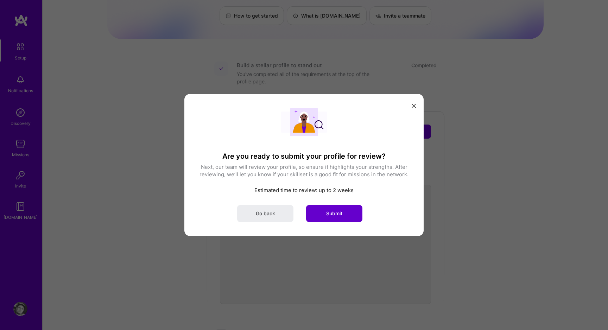  I want to click on button: Go back, so click(265, 213).